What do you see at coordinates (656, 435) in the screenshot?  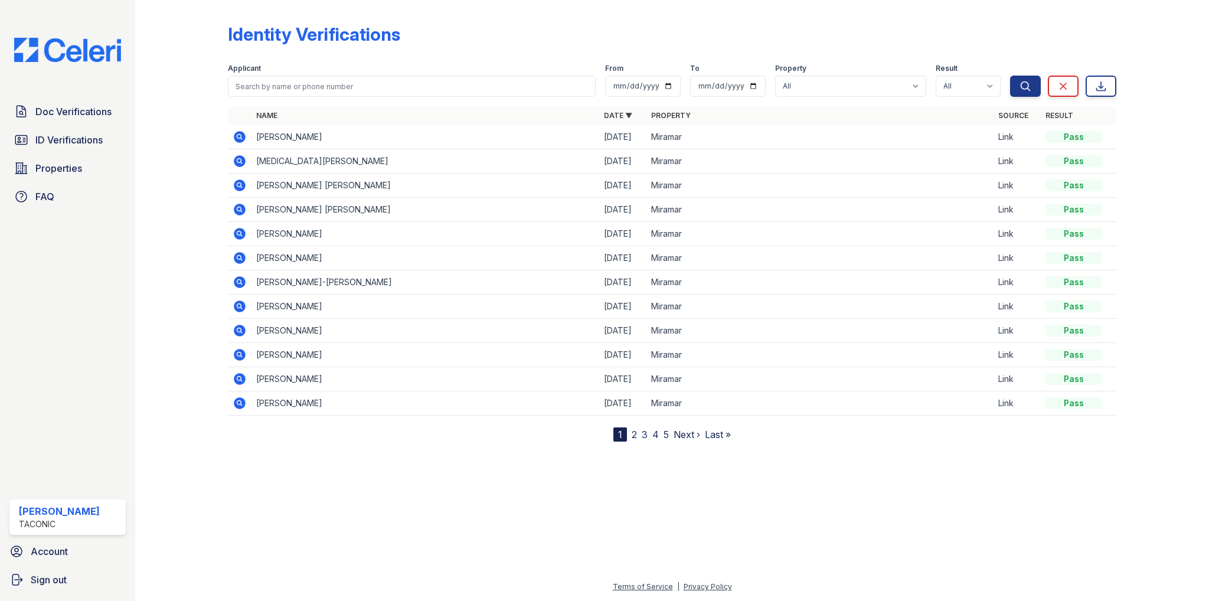 I see `a: 4` at bounding box center [656, 435].